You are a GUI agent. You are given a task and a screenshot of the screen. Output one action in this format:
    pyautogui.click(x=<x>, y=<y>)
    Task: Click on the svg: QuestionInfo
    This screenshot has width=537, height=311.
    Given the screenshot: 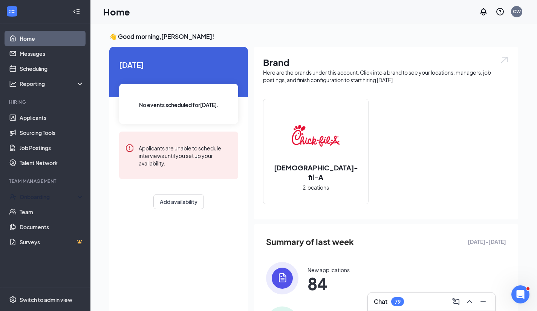 What is the action you would take?
    pyautogui.click(x=500, y=12)
    